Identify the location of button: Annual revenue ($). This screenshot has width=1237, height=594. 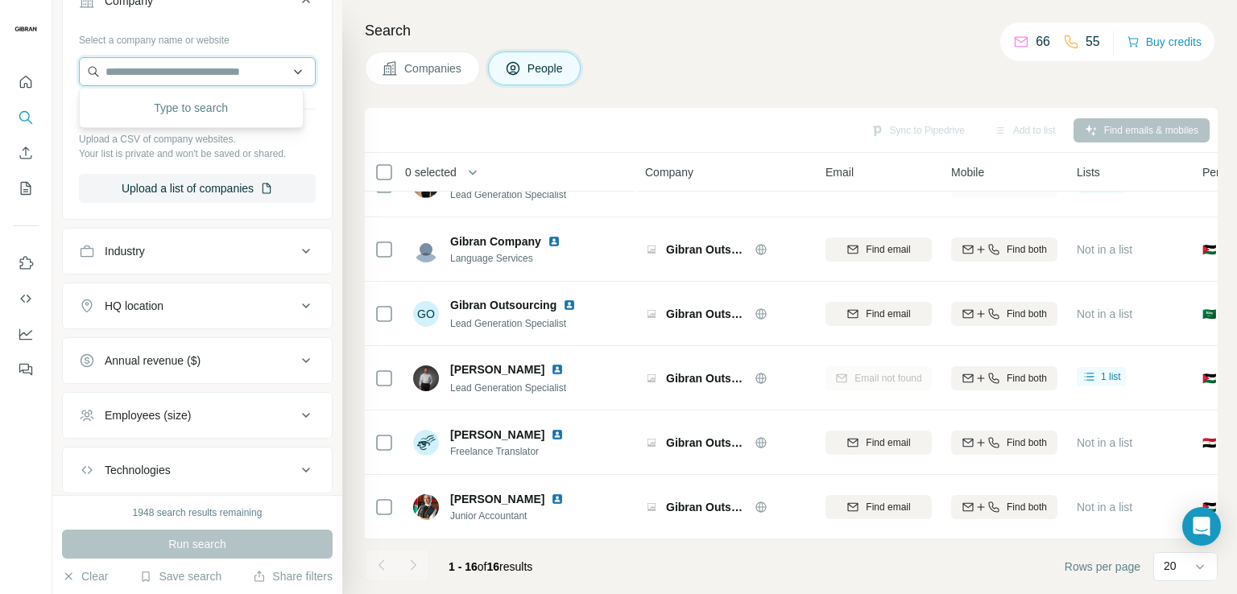
(197, 361).